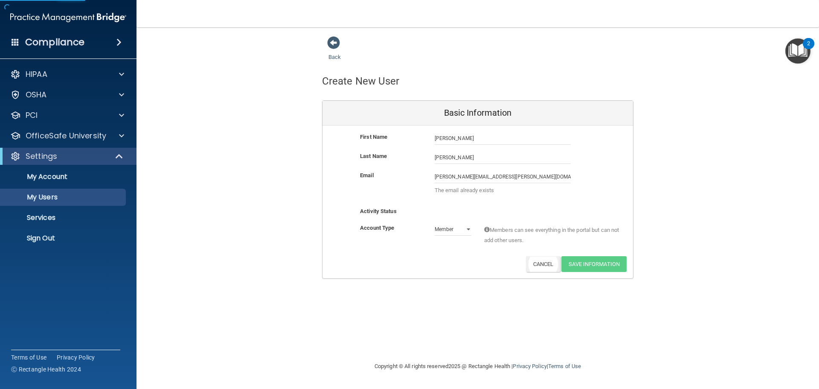 The width and height of the screenshot is (819, 389). I want to click on b: Activity Status, so click(379, 211).